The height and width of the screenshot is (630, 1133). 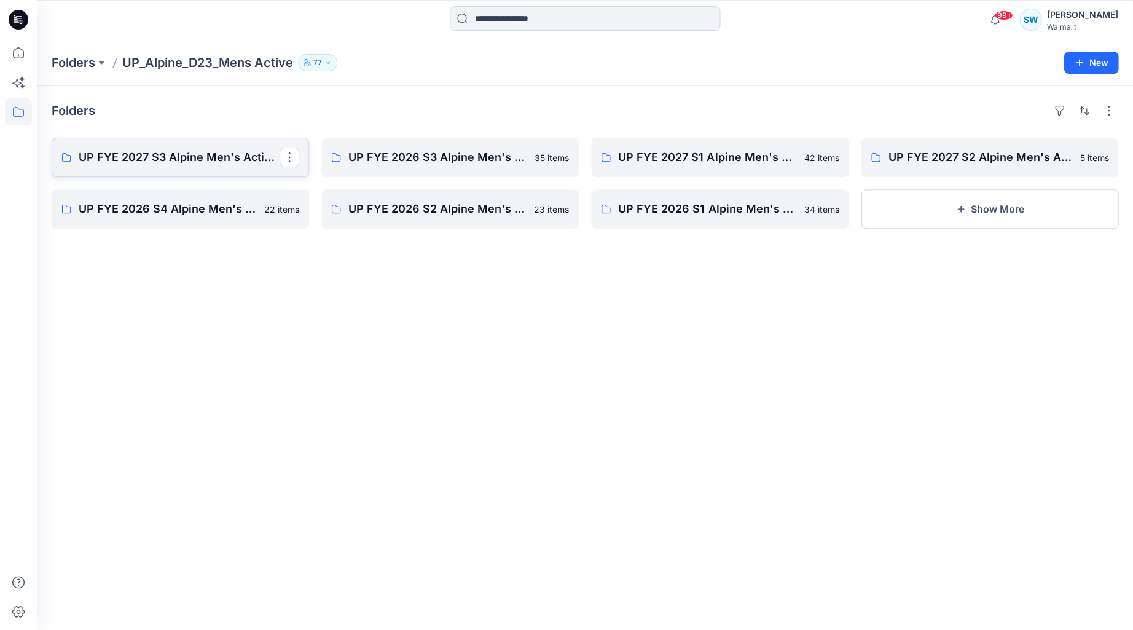 What do you see at coordinates (1091, 63) in the screenshot?
I see `button: New` at bounding box center [1091, 63].